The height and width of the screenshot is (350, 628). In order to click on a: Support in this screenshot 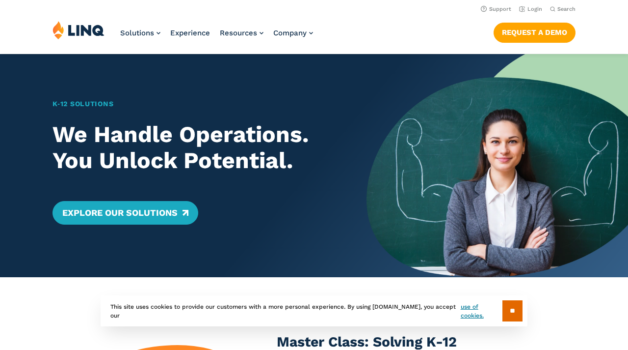, I will do `click(496, 9)`.